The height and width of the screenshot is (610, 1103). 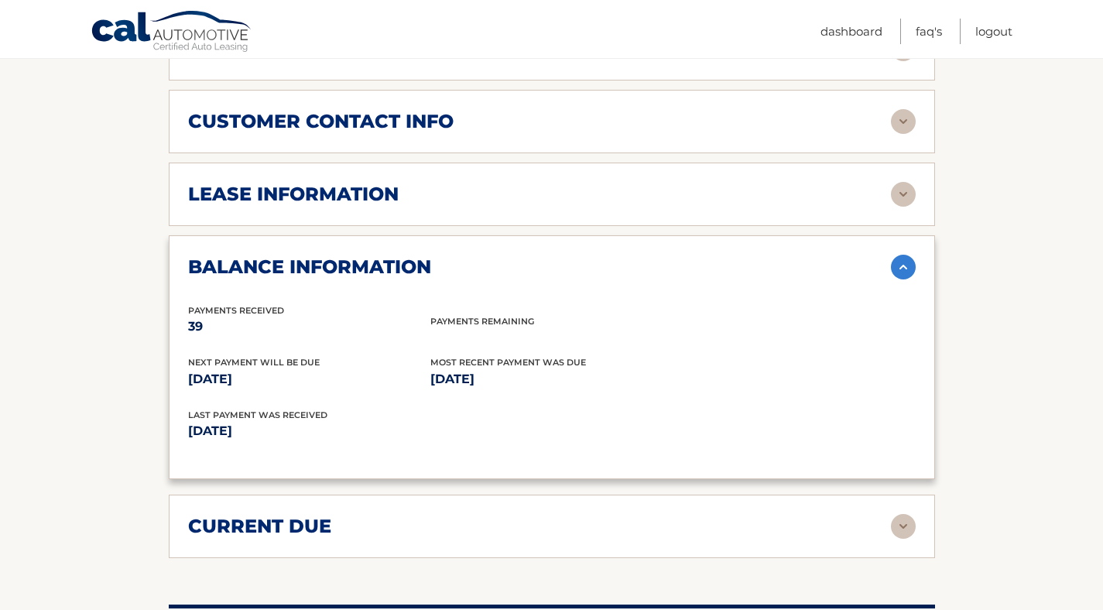 I want to click on a: Cal Automotive, so click(x=172, y=33).